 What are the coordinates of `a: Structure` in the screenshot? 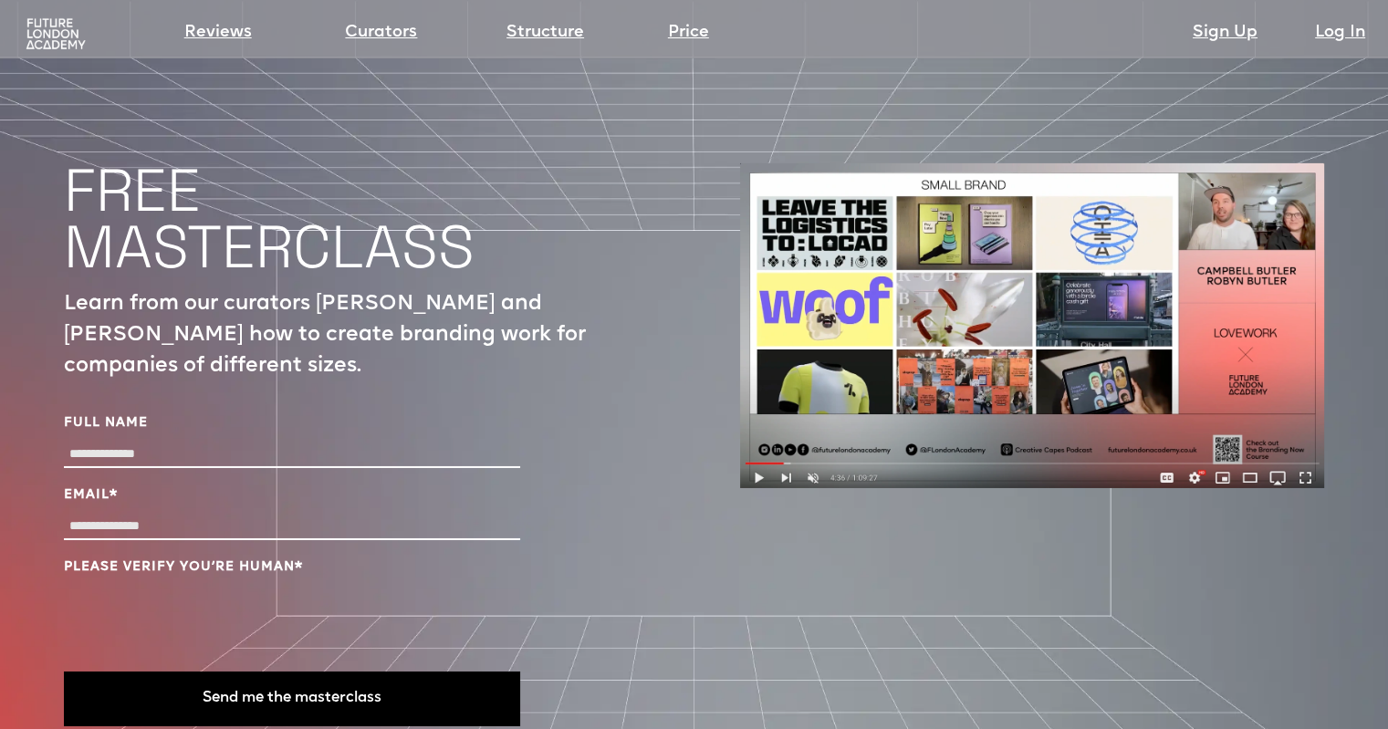 It's located at (545, 33).